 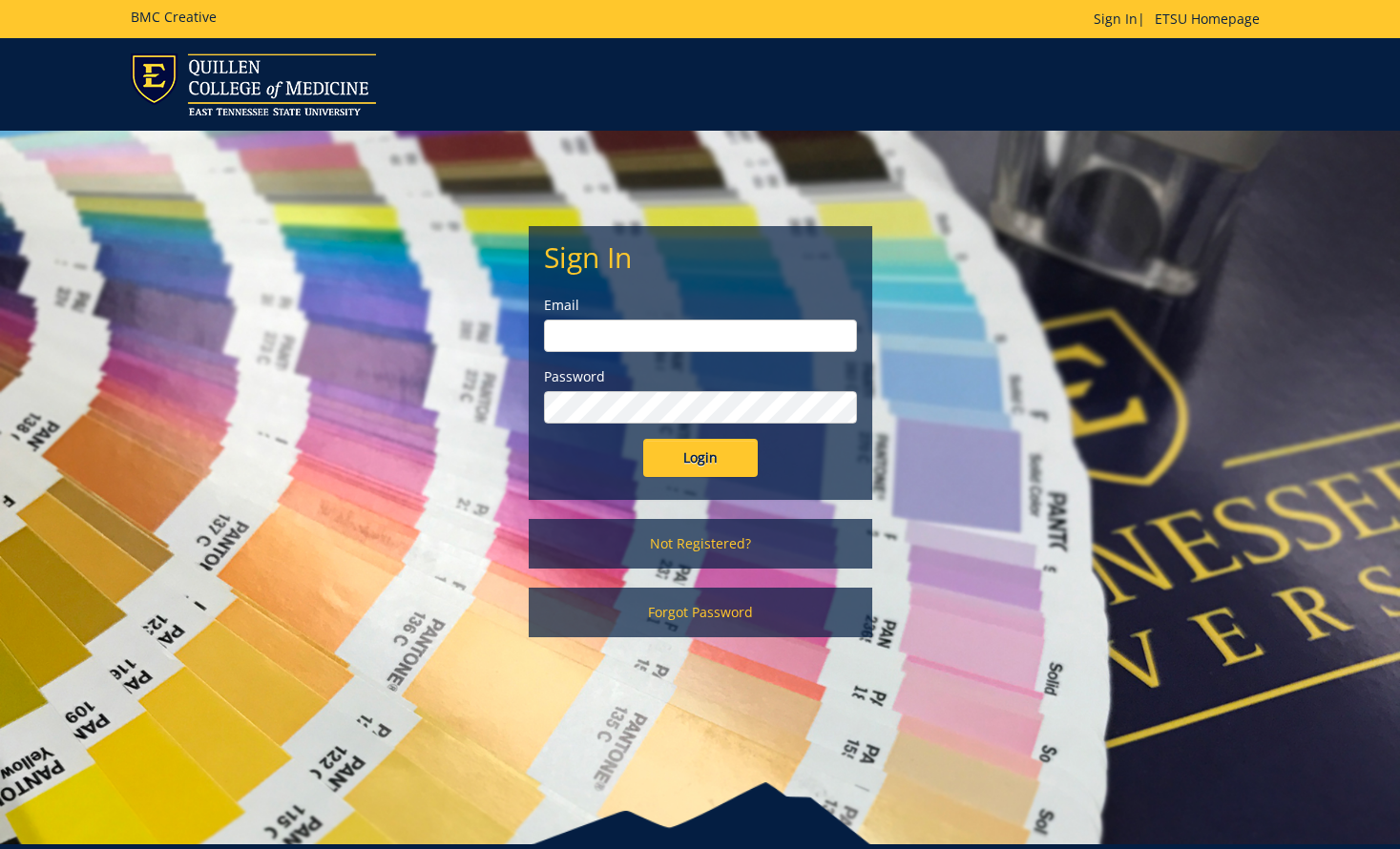 What do you see at coordinates (700, 613) in the screenshot?
I see `a: Forgot Password` at bounding box center [700, 613].